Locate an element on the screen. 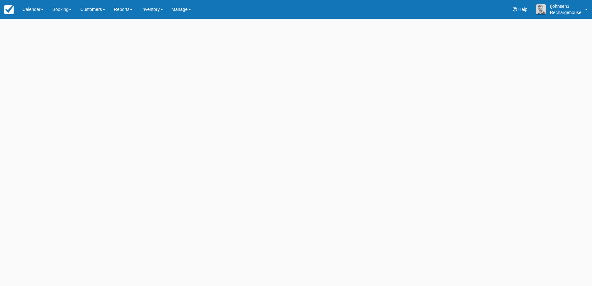 This screenshot has width=592, height=286. p: rjohnsen1 is located at coordinates (565, 6).